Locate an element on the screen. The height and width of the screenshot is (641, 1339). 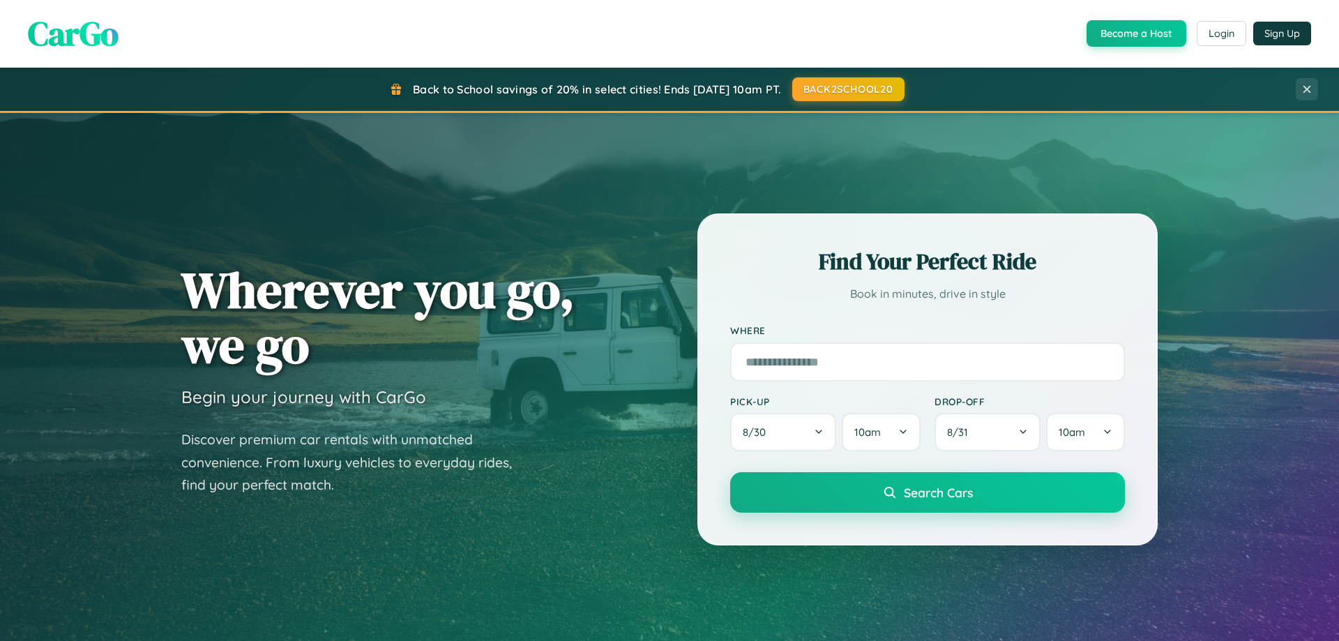
button: BACK2SCHOOL20 is located at coordinates (848, 89).